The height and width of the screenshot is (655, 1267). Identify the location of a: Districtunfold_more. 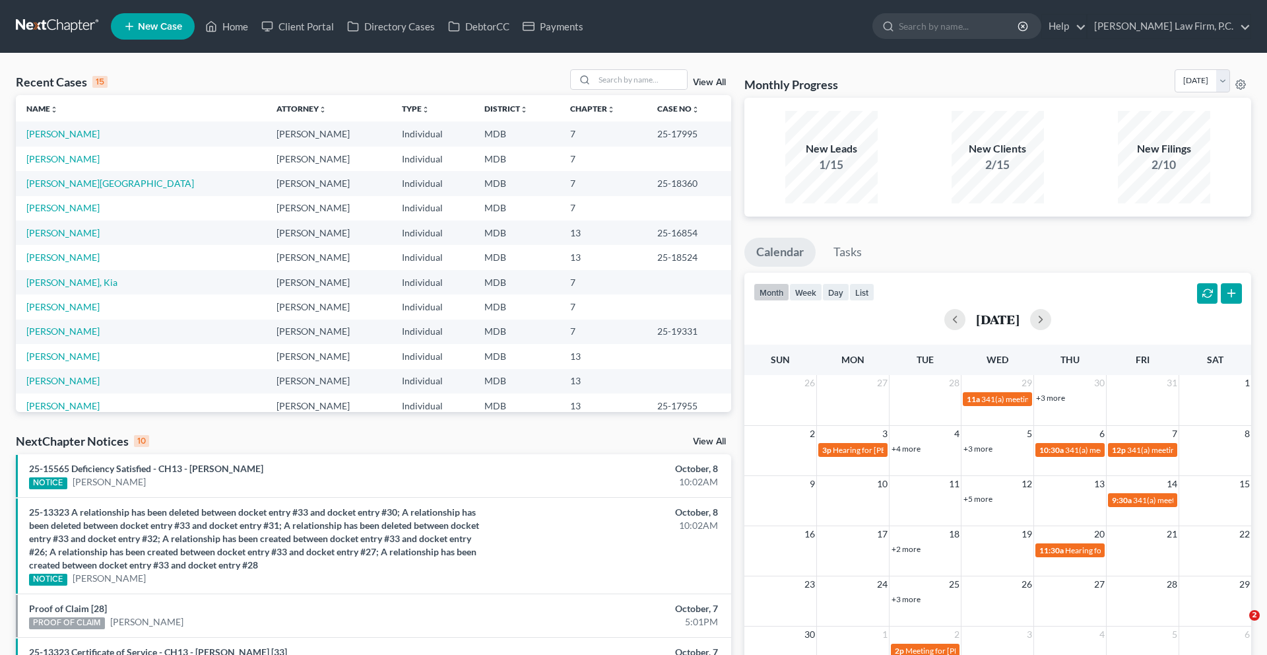
(506, 108).